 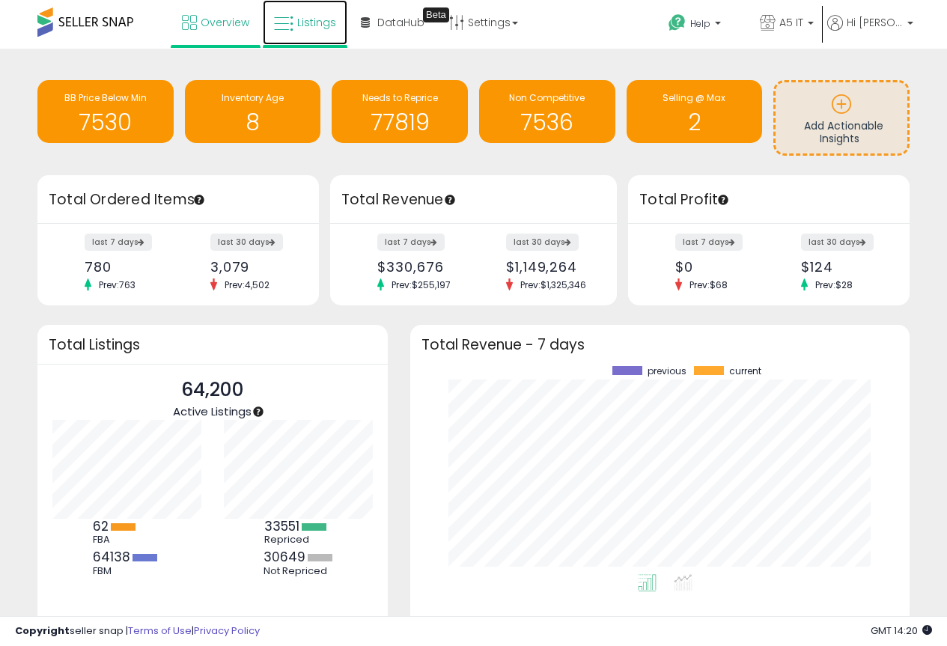 I want to click on a: Selling @ Max 2, so click(x=694, y=111).